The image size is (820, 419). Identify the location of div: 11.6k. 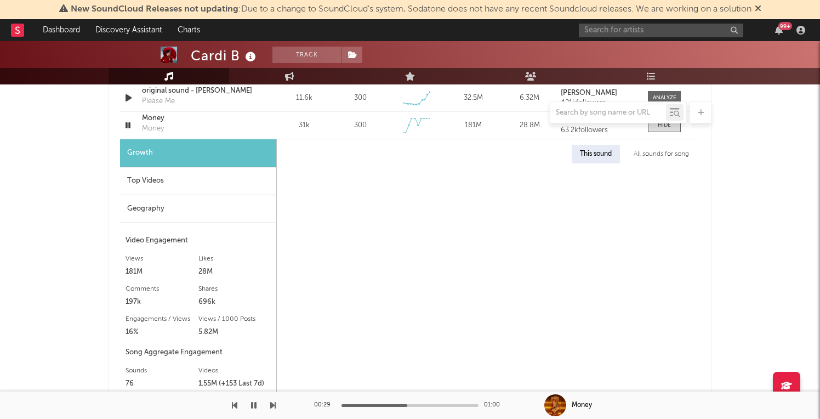
(304, 98).